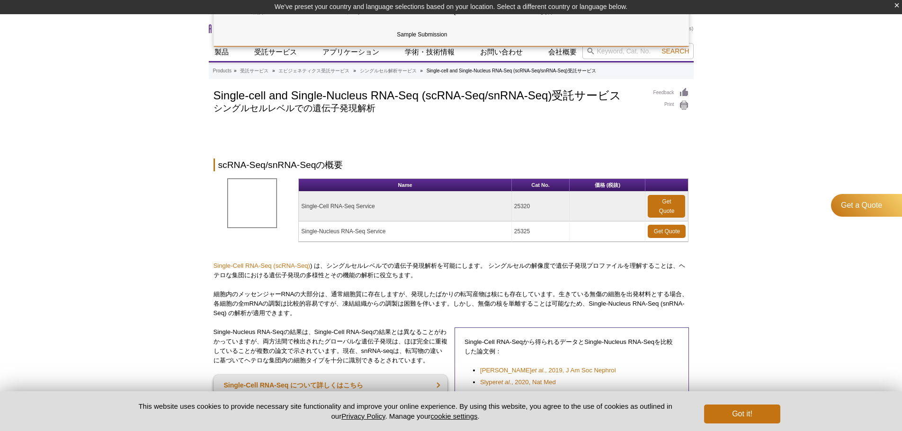  Describe the element at coordinates (540, 206) in the screenshot. I see `td: 25320` at that location.